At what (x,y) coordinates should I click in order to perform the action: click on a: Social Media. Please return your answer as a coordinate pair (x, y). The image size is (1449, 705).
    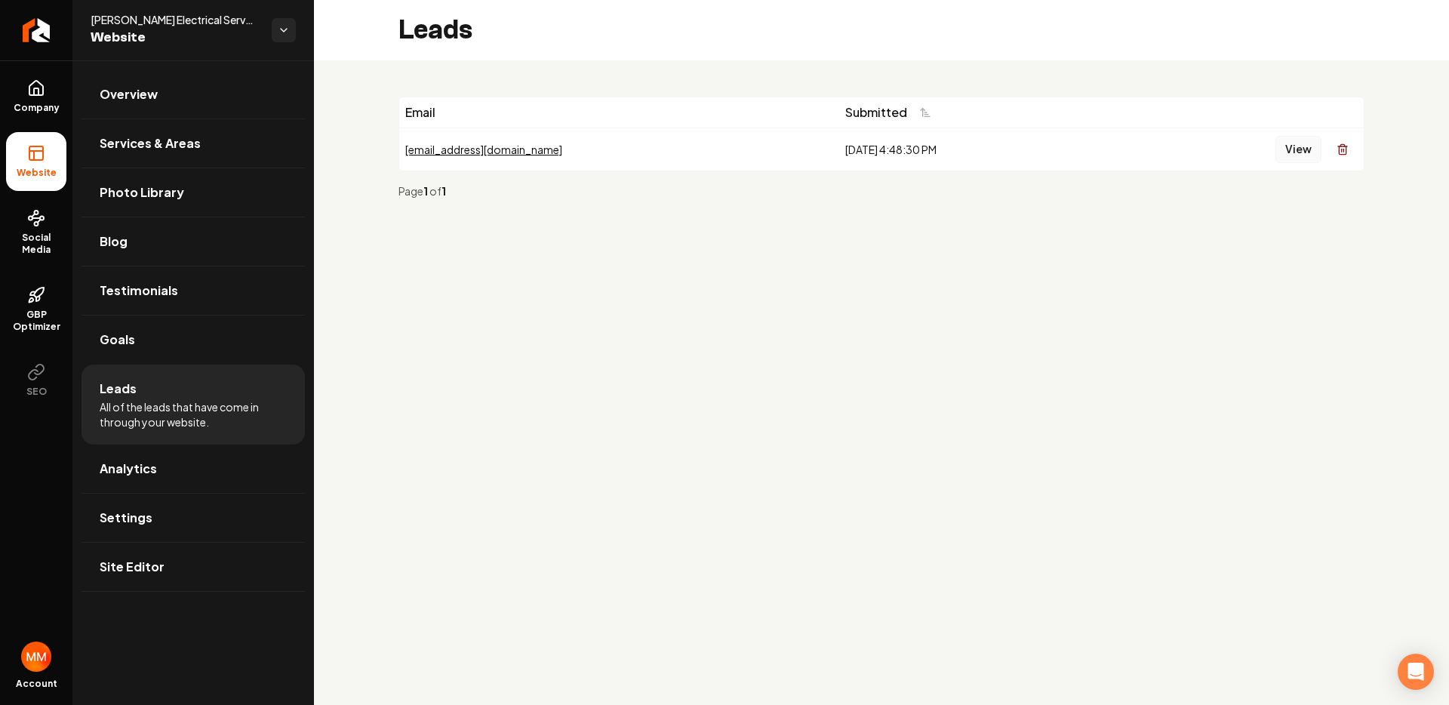
    Looking at the image, I should click on (36, 232).